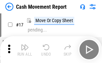 This screenshot has height=63, width=102. Describe the element at coordinates (20, 25) in the screenshot. I see `span: # 17` at that location.